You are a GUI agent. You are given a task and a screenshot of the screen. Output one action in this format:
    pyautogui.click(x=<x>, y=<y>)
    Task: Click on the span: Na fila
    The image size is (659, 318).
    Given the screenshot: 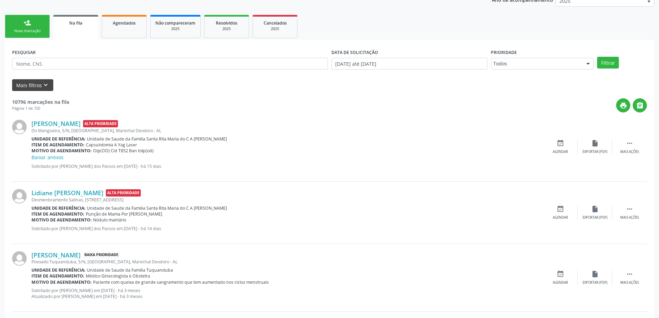 What is the action you would take?
    pyautogui.click(x=76, y=23)
    